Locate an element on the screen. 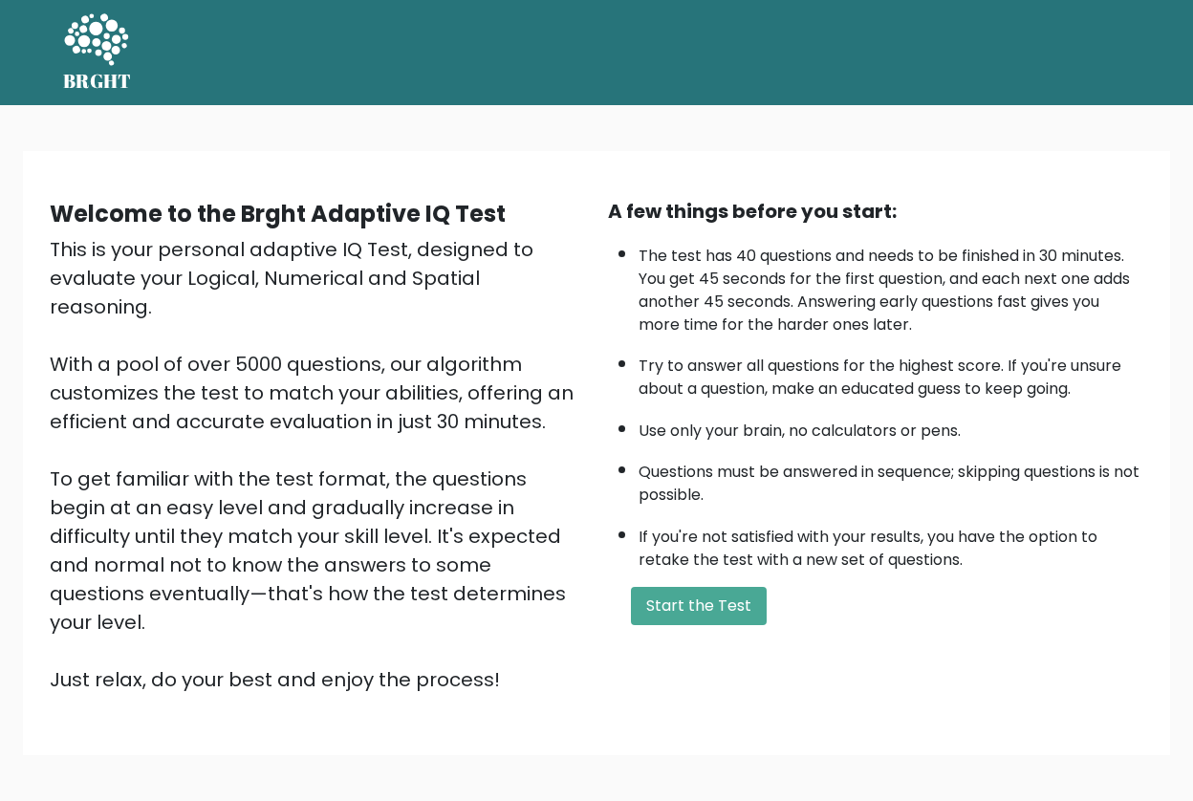  div: A few things before you start: is located at coordinates (876, 211).